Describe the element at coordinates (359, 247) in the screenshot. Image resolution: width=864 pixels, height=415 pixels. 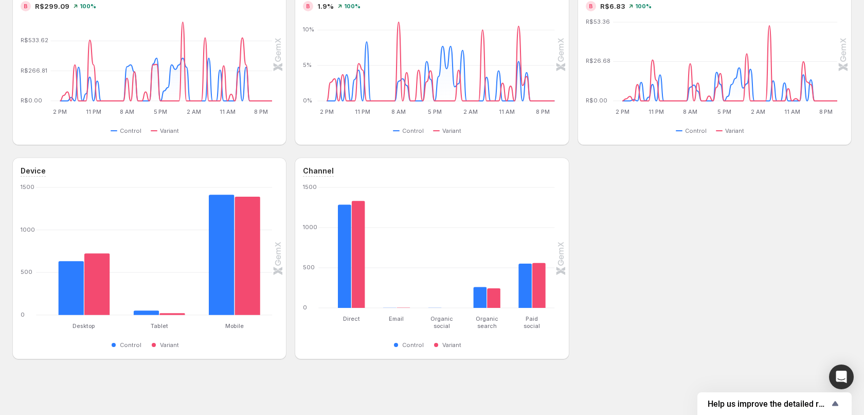
I see `rect: Variant 1331` at that location.